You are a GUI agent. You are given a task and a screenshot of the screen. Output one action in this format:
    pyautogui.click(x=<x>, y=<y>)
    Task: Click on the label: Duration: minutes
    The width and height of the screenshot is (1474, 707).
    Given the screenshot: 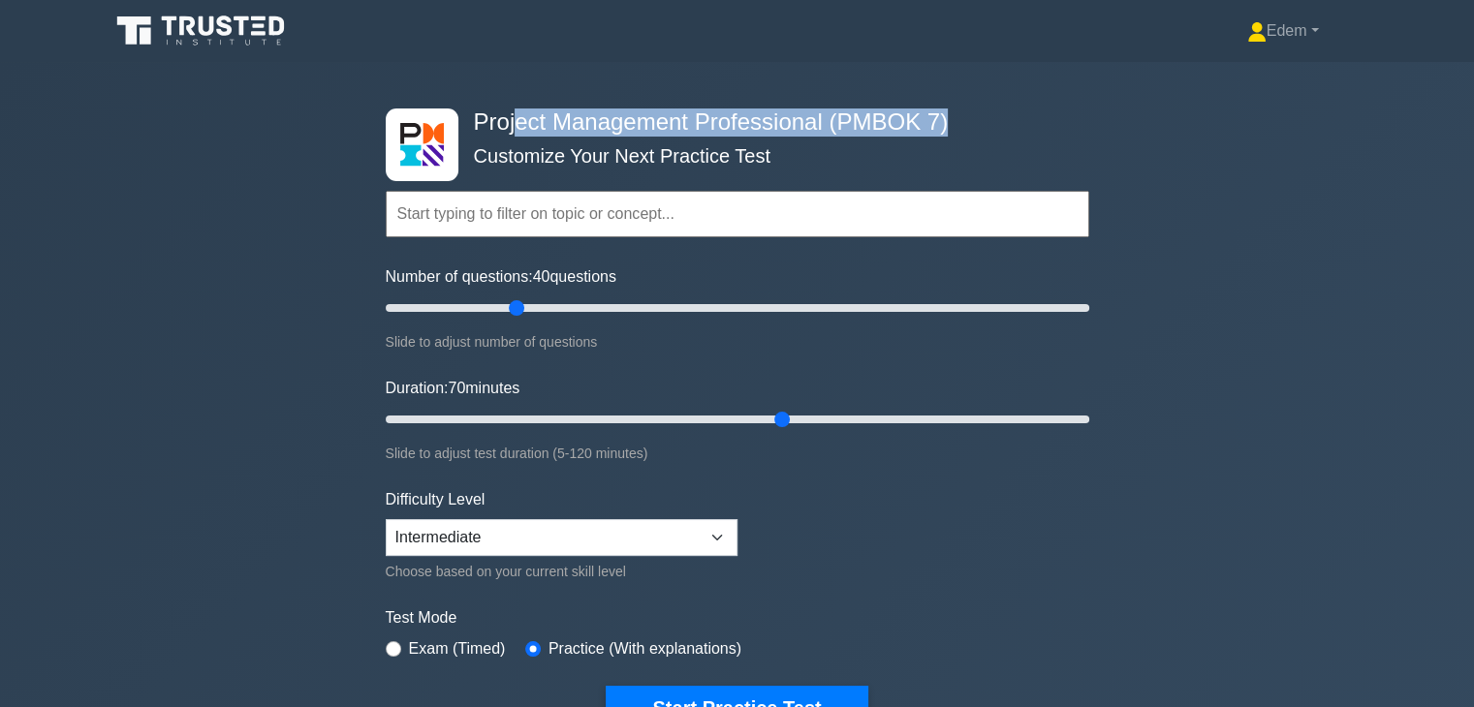 What is the action you would take?
    pyautogui.click(x=452, y=389)
    